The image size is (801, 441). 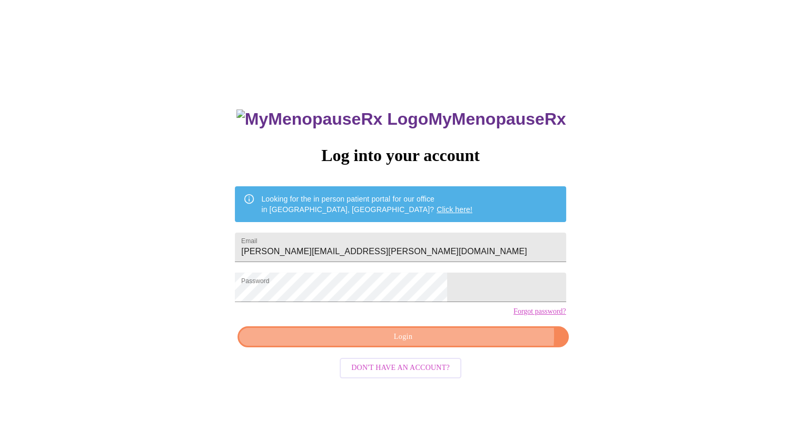 I want to click on button: Don't have an account?, so click(x=400, y=368).